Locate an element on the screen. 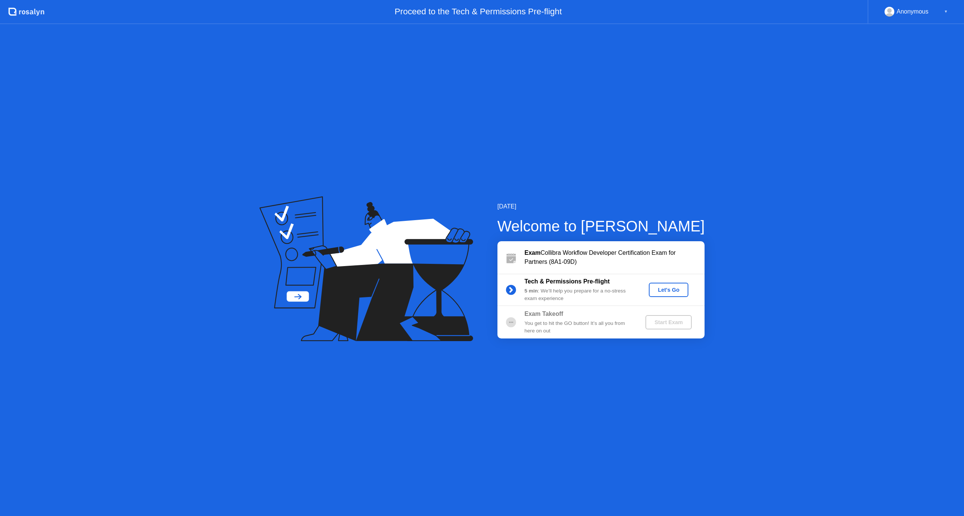 The image size is (964, 516). div: Let's Go is located at coordinates (668, 290).